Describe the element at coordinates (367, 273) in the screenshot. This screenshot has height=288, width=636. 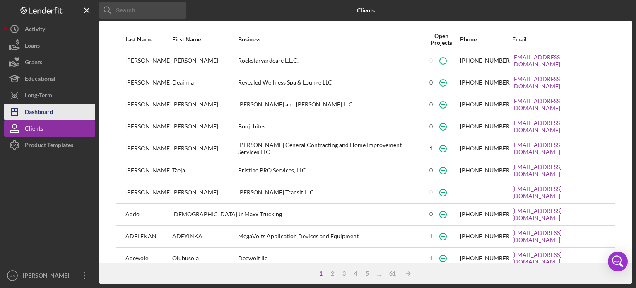
I see `div: 5` at that location.